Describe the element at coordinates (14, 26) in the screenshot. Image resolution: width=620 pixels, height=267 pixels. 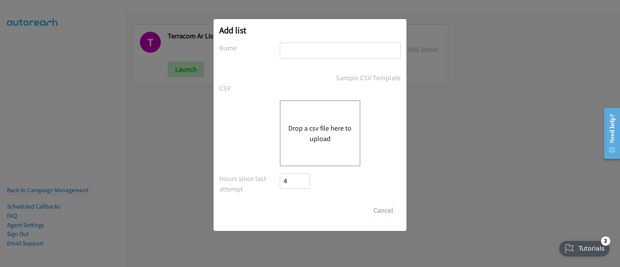
I see `div: Need help?` at that location.